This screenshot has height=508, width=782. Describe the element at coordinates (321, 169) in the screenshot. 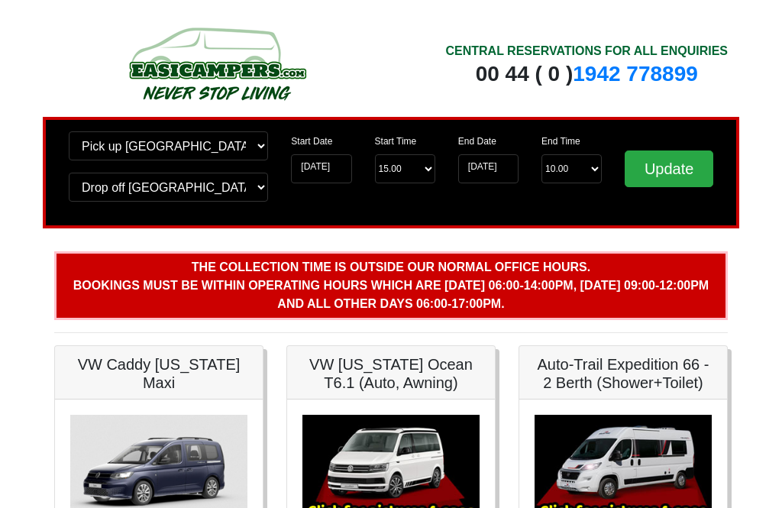

I see `input: Start Date` at that location.